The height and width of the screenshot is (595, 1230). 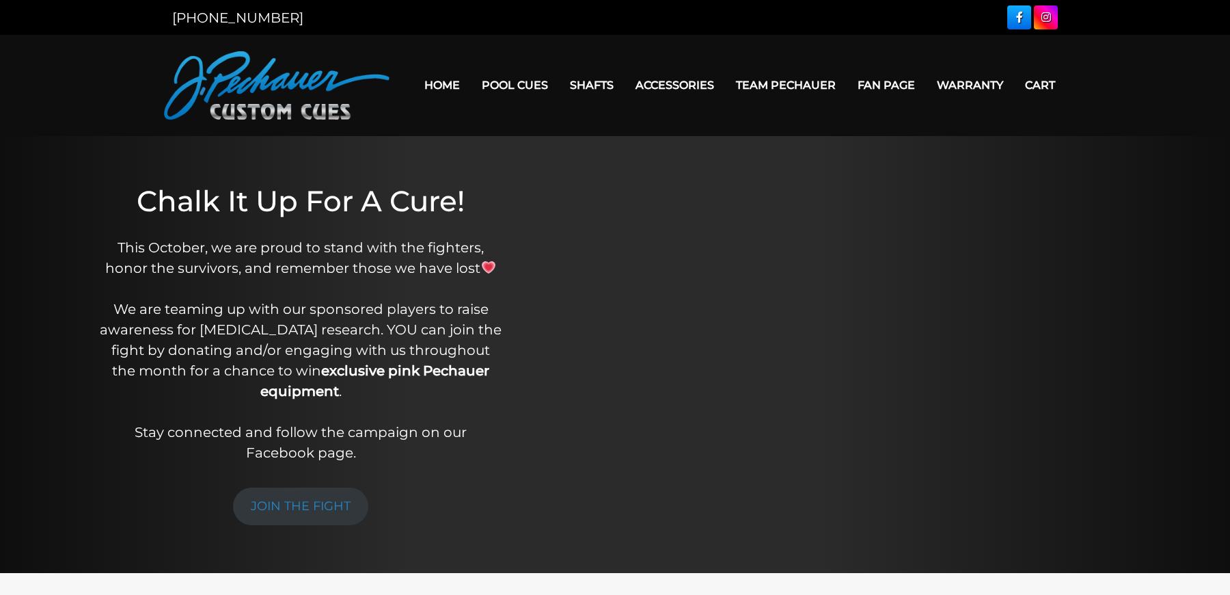 What do you see at coordinates (592, 85) in the screenshot?
I see `a: Shafts` at bounding box center [592, 85].